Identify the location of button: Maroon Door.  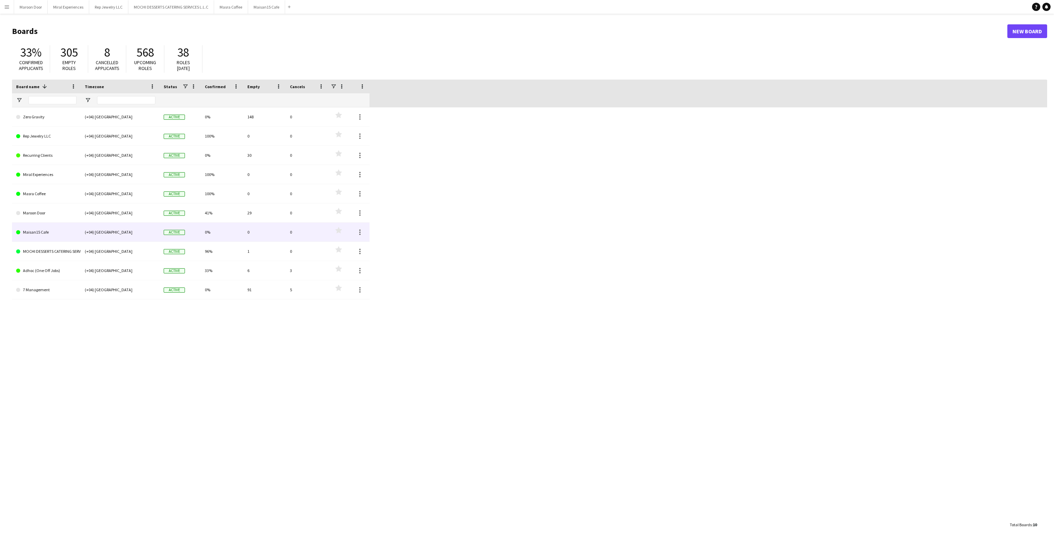
(31, 7).